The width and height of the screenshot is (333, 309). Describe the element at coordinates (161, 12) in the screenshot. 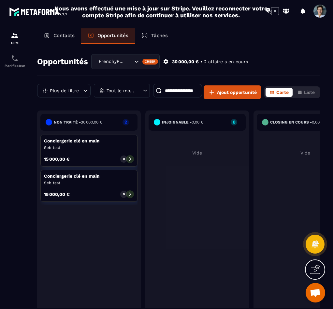

I see `h2: Nous avons effectué une mise à jour sur Stripe. Veuillez reconnecter votre compte Stripe afin de ...` at that location.